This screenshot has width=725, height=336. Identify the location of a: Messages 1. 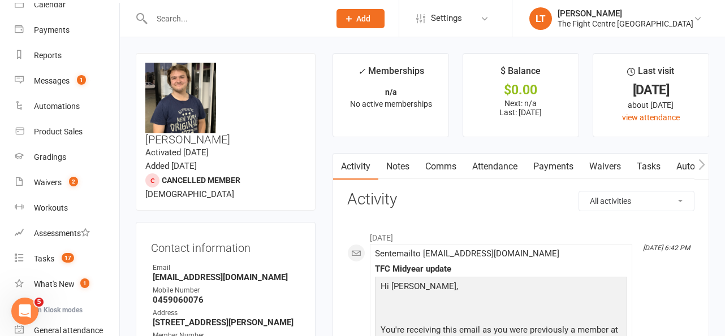
(67, 81).